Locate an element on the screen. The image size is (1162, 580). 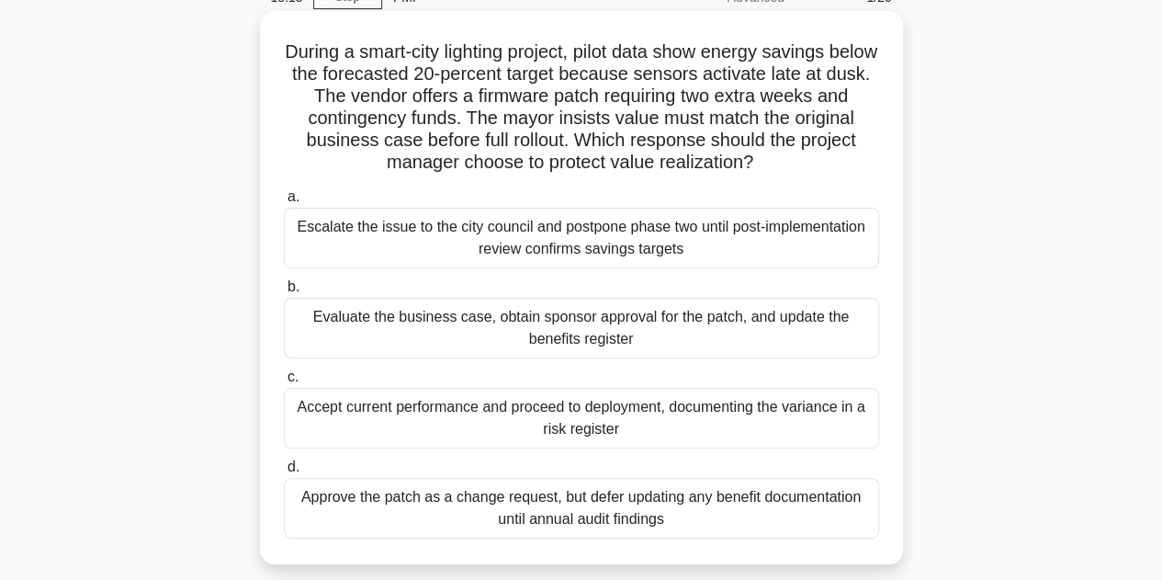
div: Escalate the issue to the city council and postpone phase two until post-implementation review co... is located at coordinates (582, 238).